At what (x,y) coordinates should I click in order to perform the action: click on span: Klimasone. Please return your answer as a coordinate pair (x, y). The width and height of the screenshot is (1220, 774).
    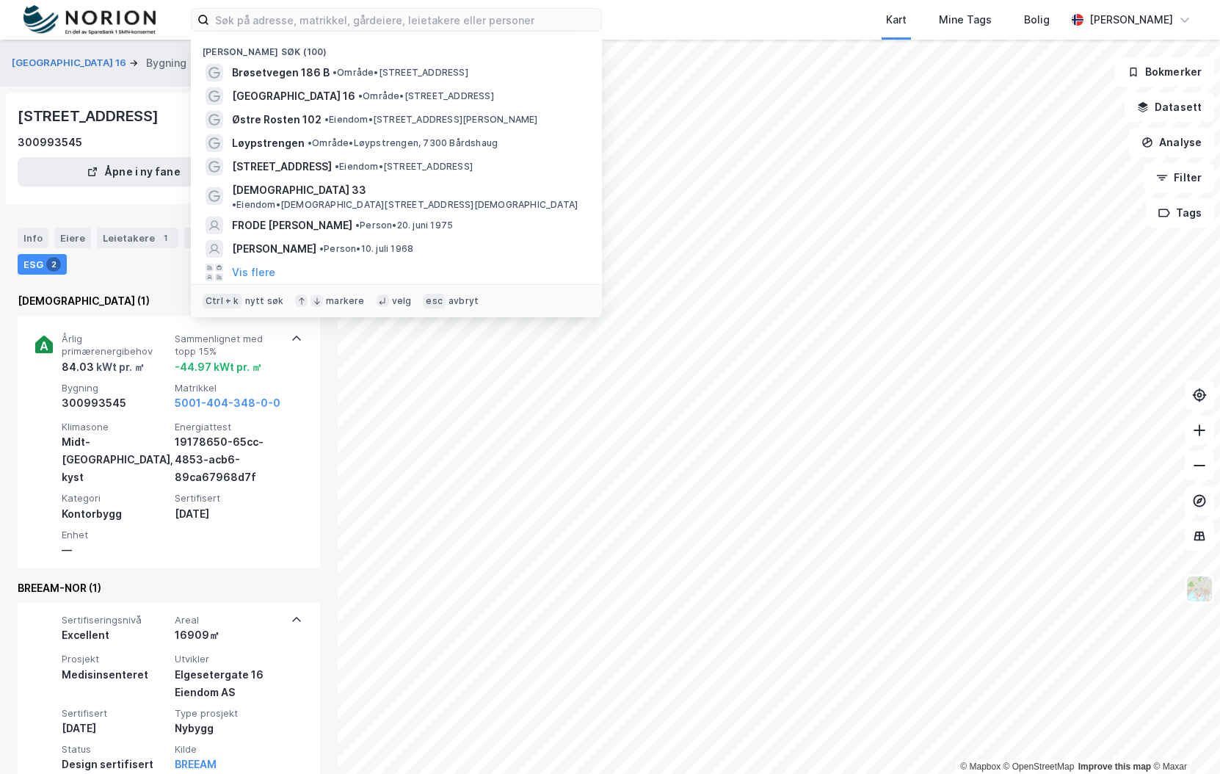
    Looking at the image, I should click on (115, 426).